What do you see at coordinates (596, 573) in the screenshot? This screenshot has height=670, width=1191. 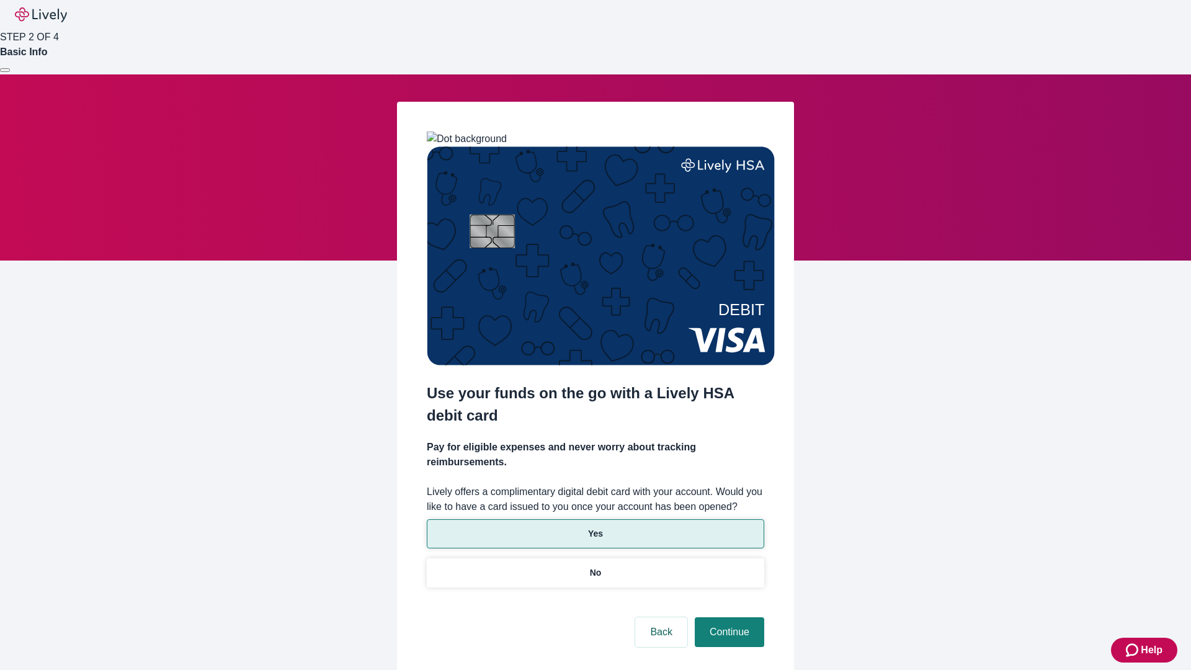 I see `button: No` at bounding box center [596, 573].